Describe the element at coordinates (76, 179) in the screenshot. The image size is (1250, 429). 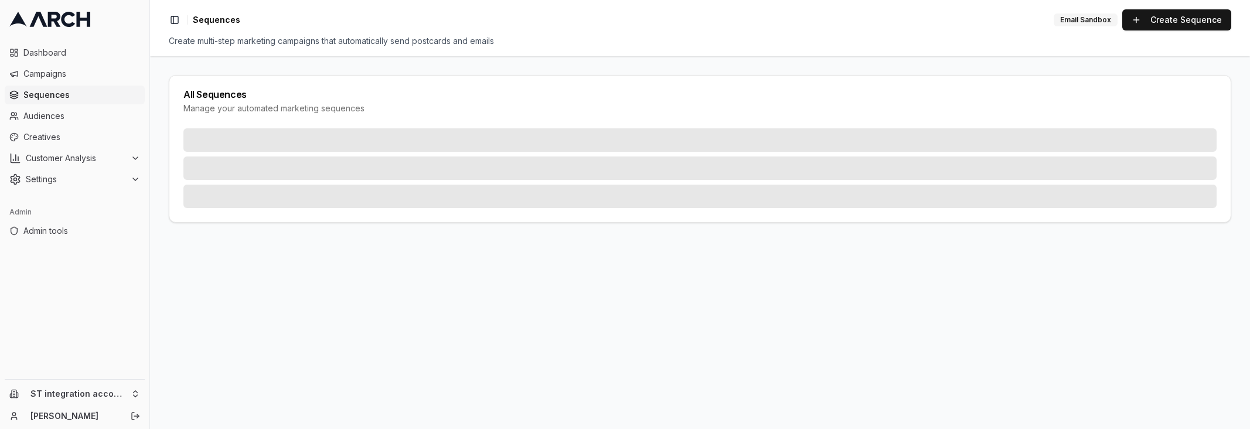
I see `span: Settings` at that location.